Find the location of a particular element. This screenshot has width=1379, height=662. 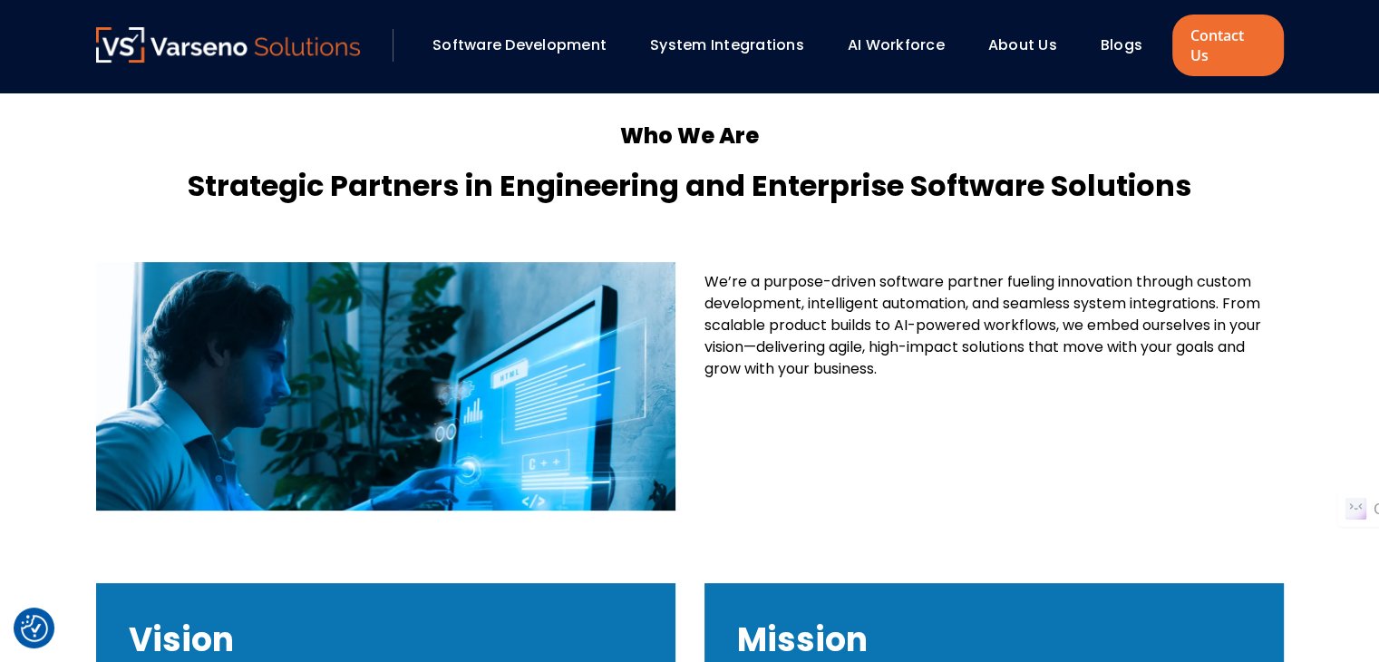

span: We’re a purpose-driven software partner fueling innovation through custom development, intelligen... is located at coordinates (983, 325).